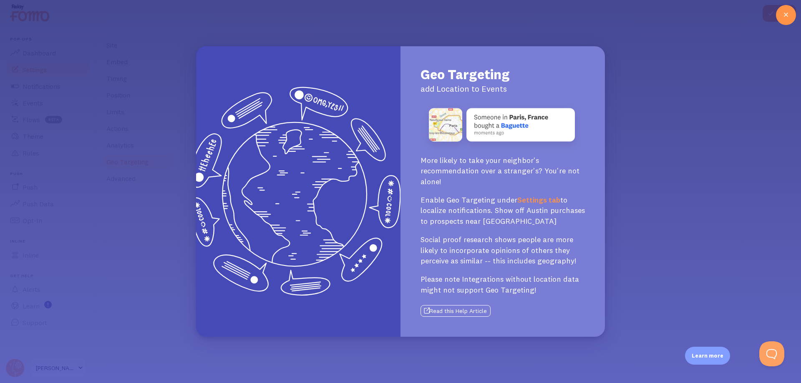  Describe the element at coordinates (505, 171) in the screenshot. I see `p: More likely to take your neighbor's recommendation over a stranger's? You're not alone!` at that location.